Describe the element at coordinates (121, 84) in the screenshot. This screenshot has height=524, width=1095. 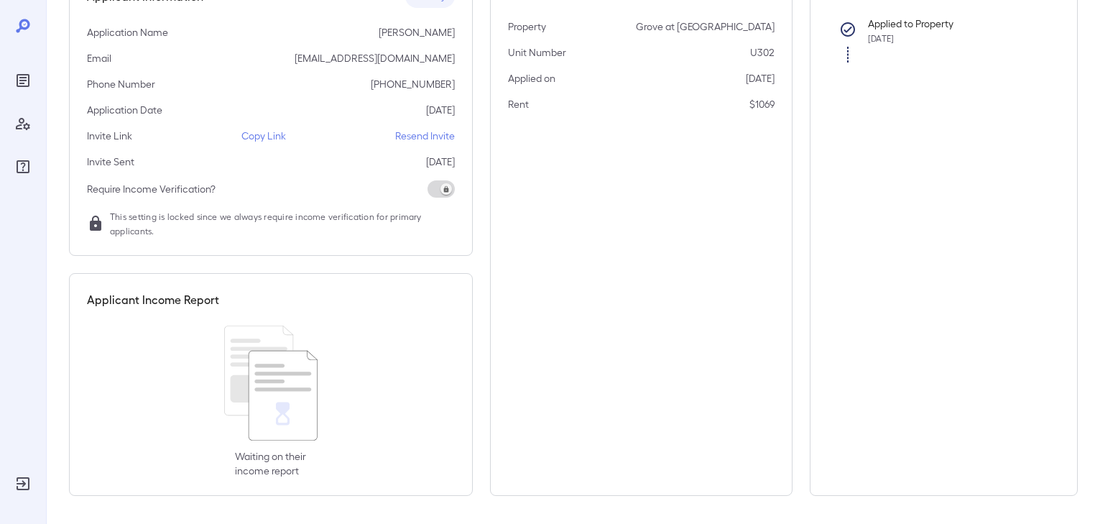
I see `p: Phone Number` at that location.